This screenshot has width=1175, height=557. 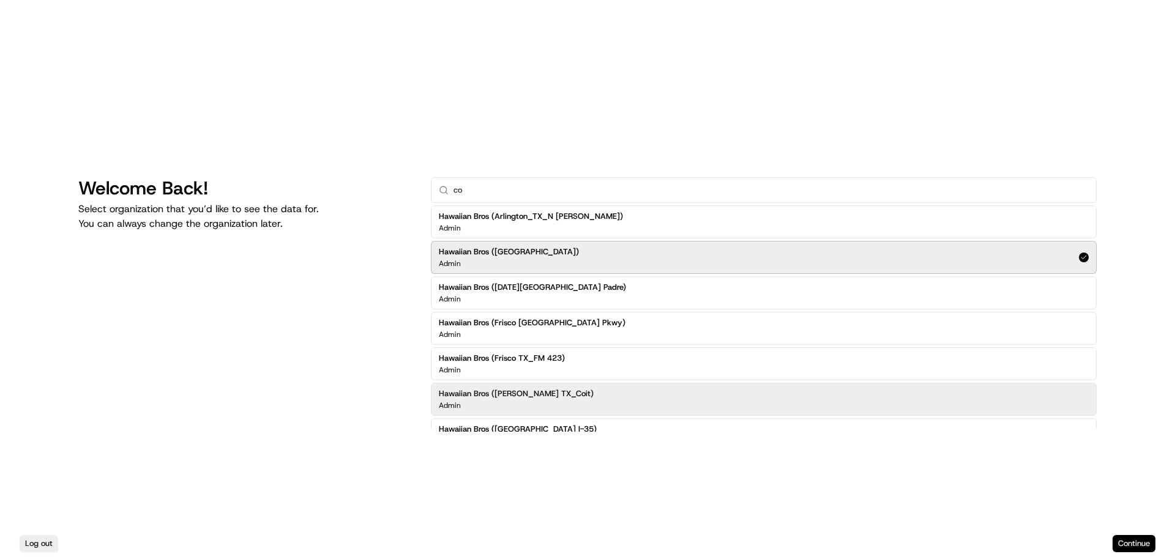 What do you see at coordinates (771, 190) in the screenshot?
I see `input: Type to search...` at bounding box center [771, 190].